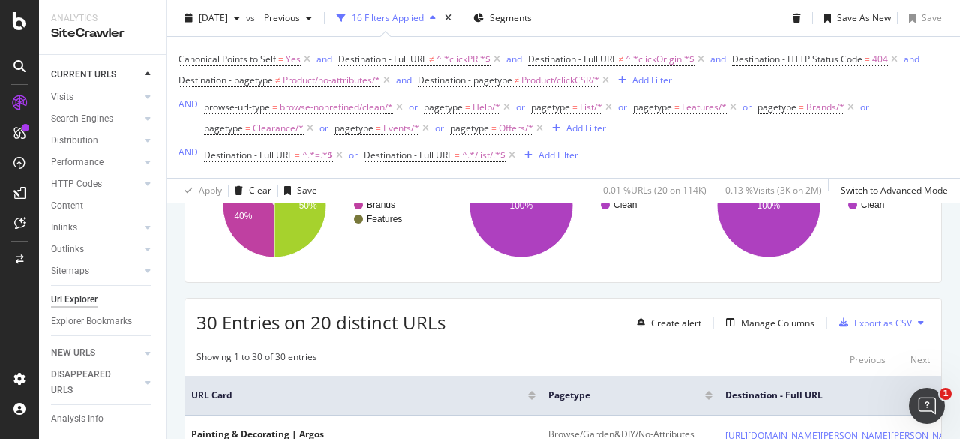  I want to click on span: Previous, so click(279, 17).